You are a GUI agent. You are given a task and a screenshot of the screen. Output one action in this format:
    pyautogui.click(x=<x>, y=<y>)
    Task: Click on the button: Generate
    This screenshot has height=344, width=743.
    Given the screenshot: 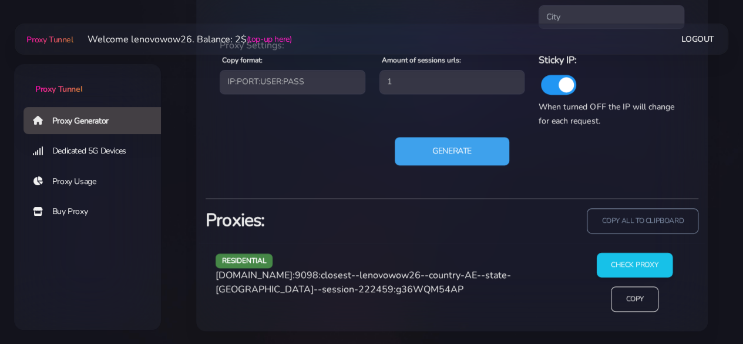 What is the action you would take?
    pyautogui.click(x=452, y=151)
    